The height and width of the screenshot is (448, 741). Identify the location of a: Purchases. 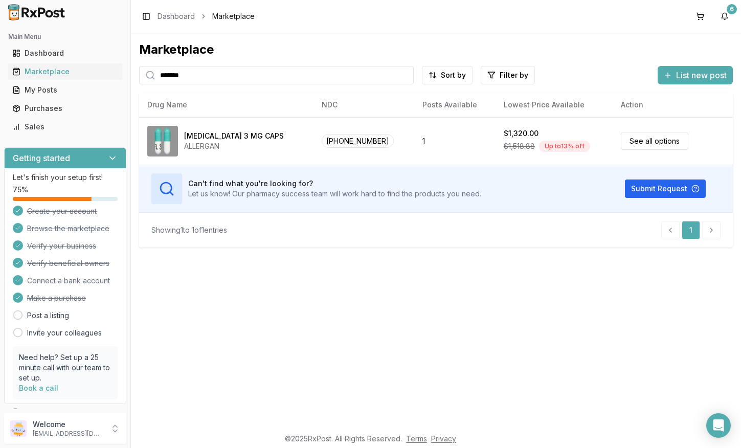
(65, 108).